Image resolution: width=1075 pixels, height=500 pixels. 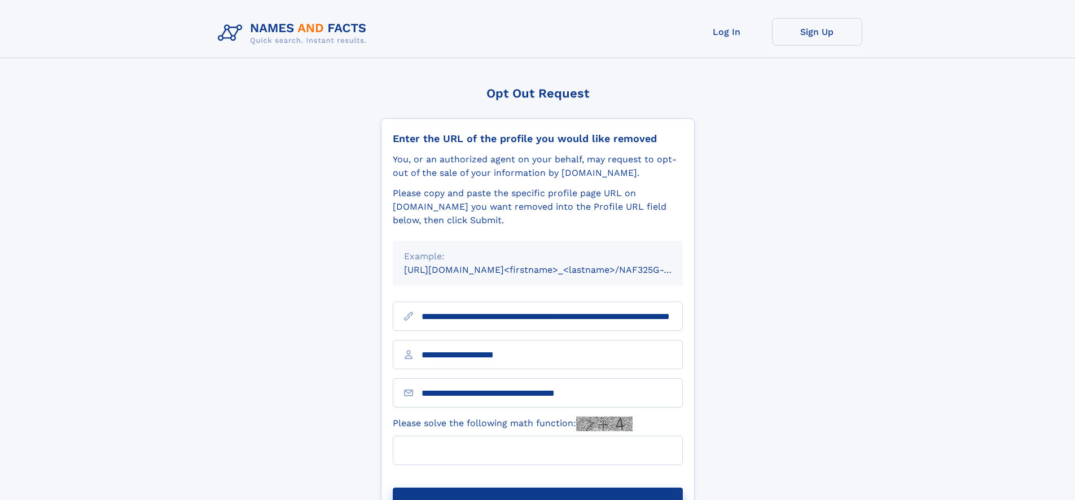 I want to click on img: Logo Names and Facts, so click(x=294, y=33).